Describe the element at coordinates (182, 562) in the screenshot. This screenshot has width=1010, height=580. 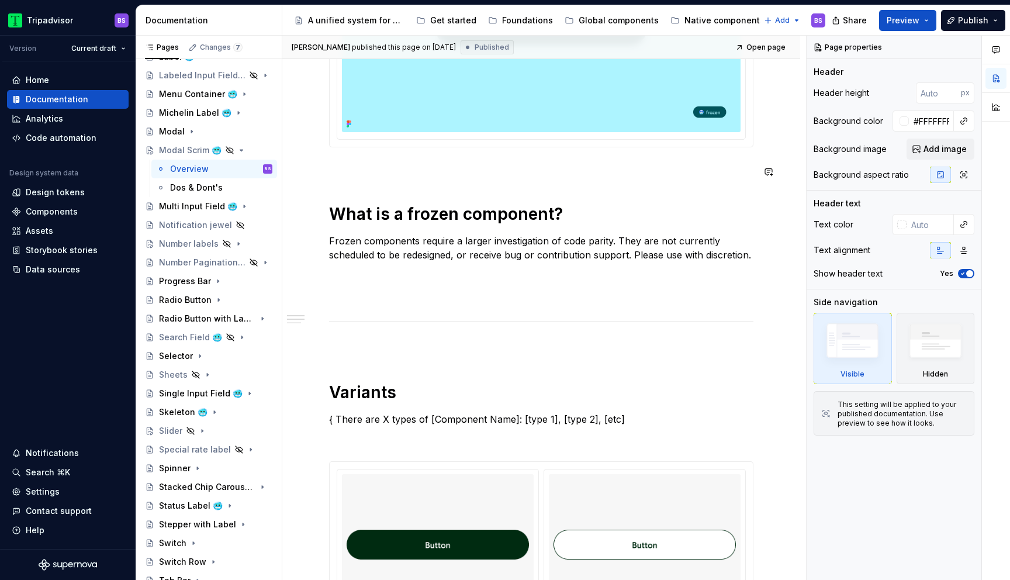
I see `div: Switch Row` at that location.